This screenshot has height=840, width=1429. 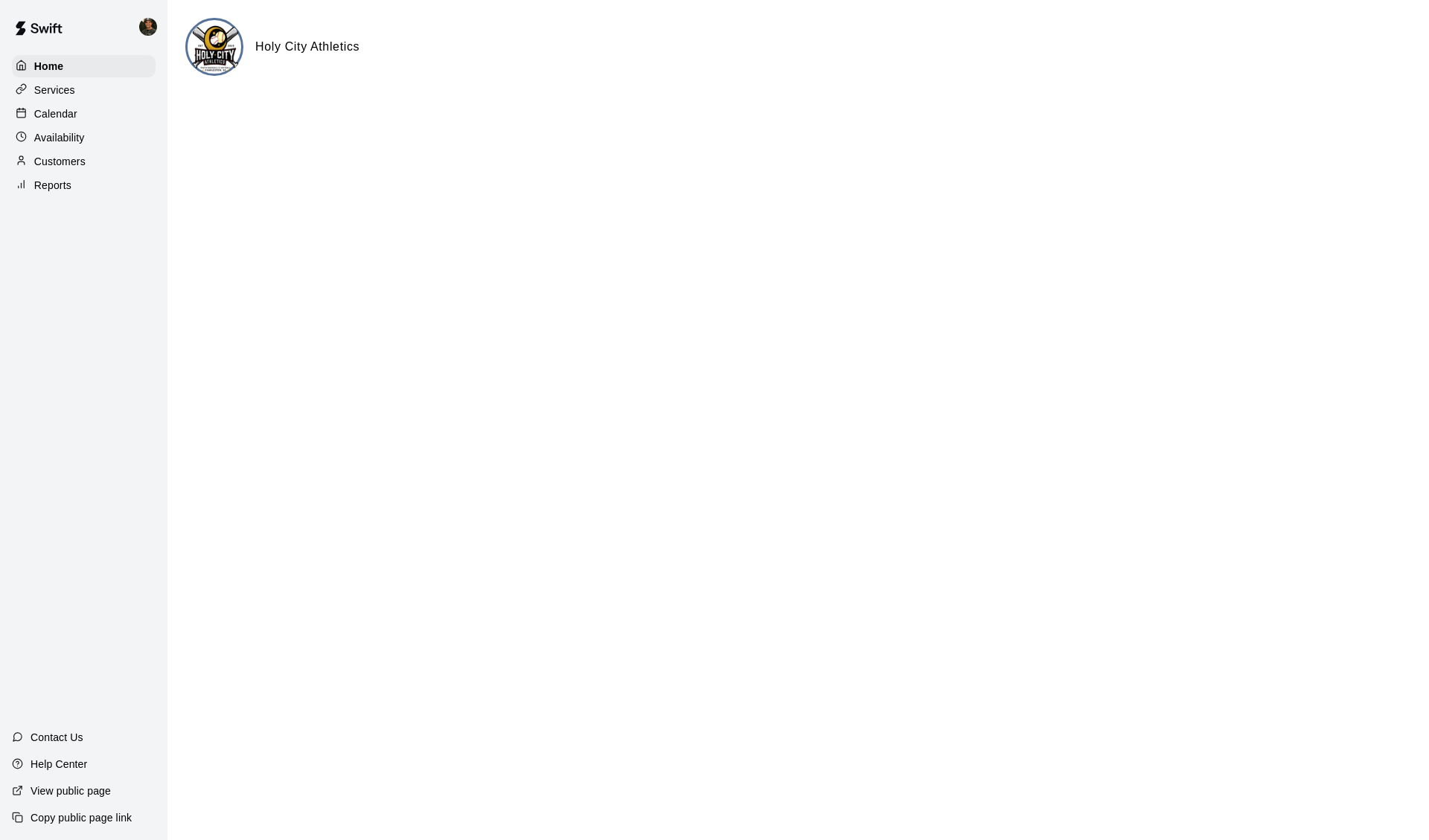 I want to click on p: Contact Us, so click(x=56, y=737).